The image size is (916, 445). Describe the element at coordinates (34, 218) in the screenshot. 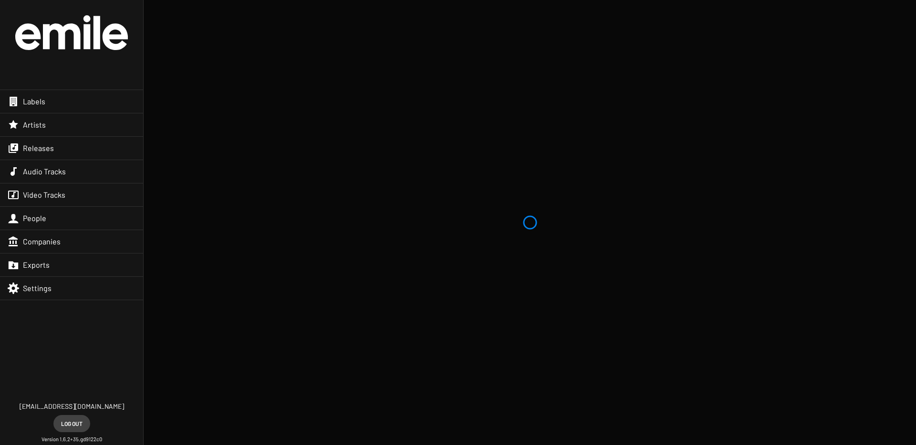

I see `span: People` at that location.